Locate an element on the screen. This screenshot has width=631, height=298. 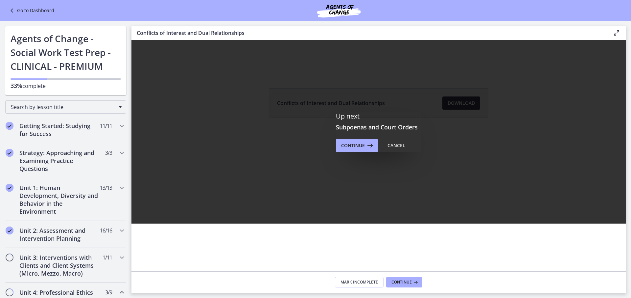
span: Mark Incomplete is located at coordinates (359, 282).